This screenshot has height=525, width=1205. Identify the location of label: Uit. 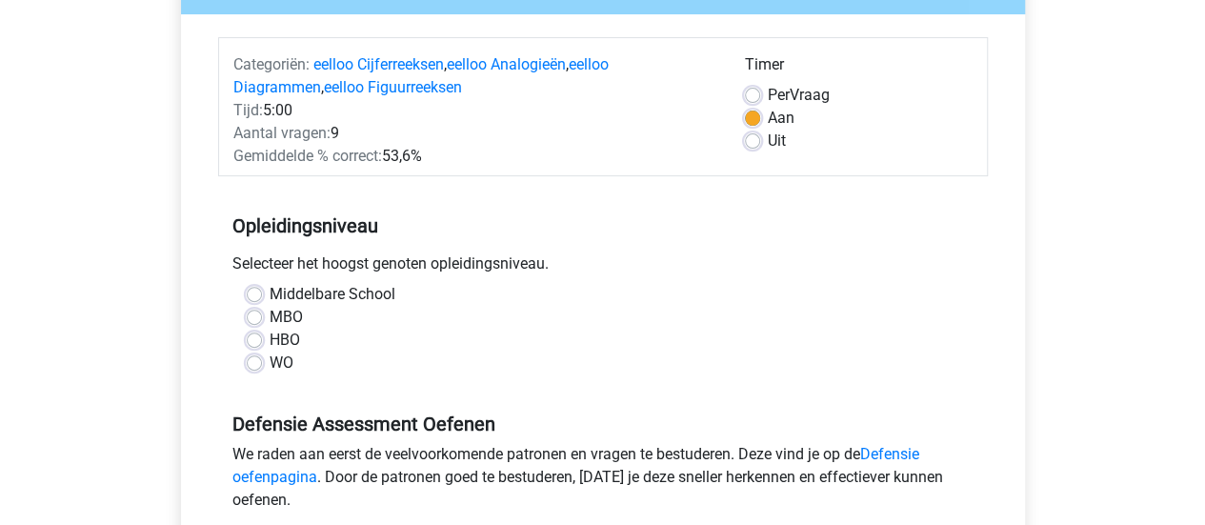
(776, 141).